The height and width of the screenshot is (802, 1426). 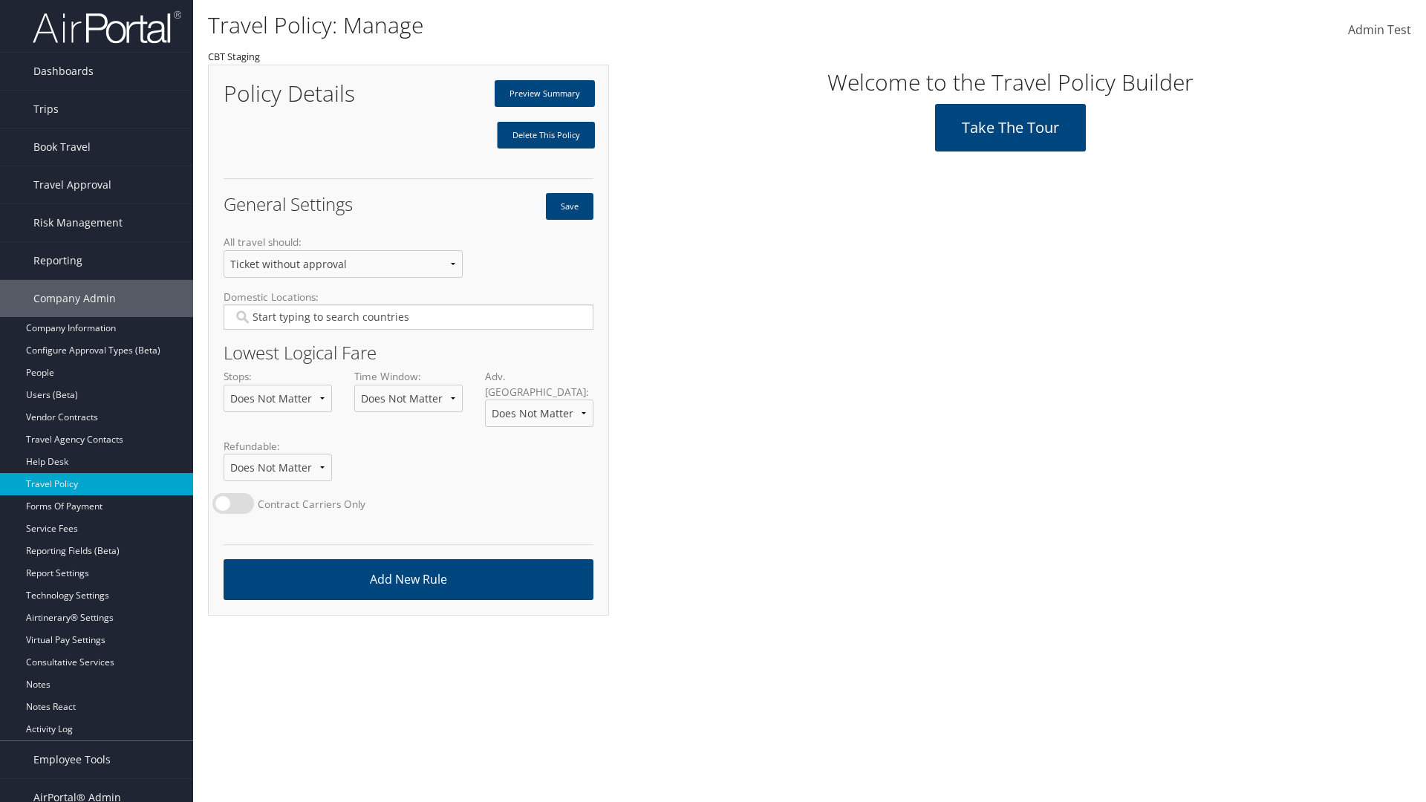 I want to click on h1: Travel Policy: Manage, so click(x=609, y=25).